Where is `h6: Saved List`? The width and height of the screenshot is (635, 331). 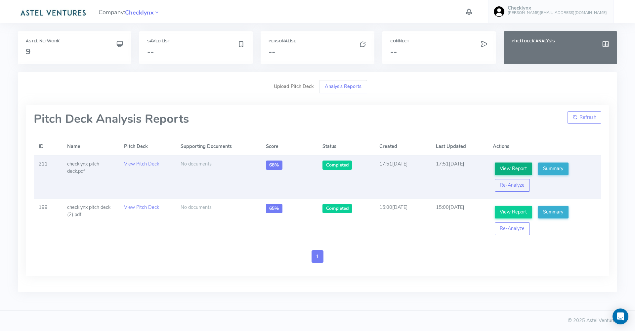
h6: Saved List is located at coordinates (196, 41).